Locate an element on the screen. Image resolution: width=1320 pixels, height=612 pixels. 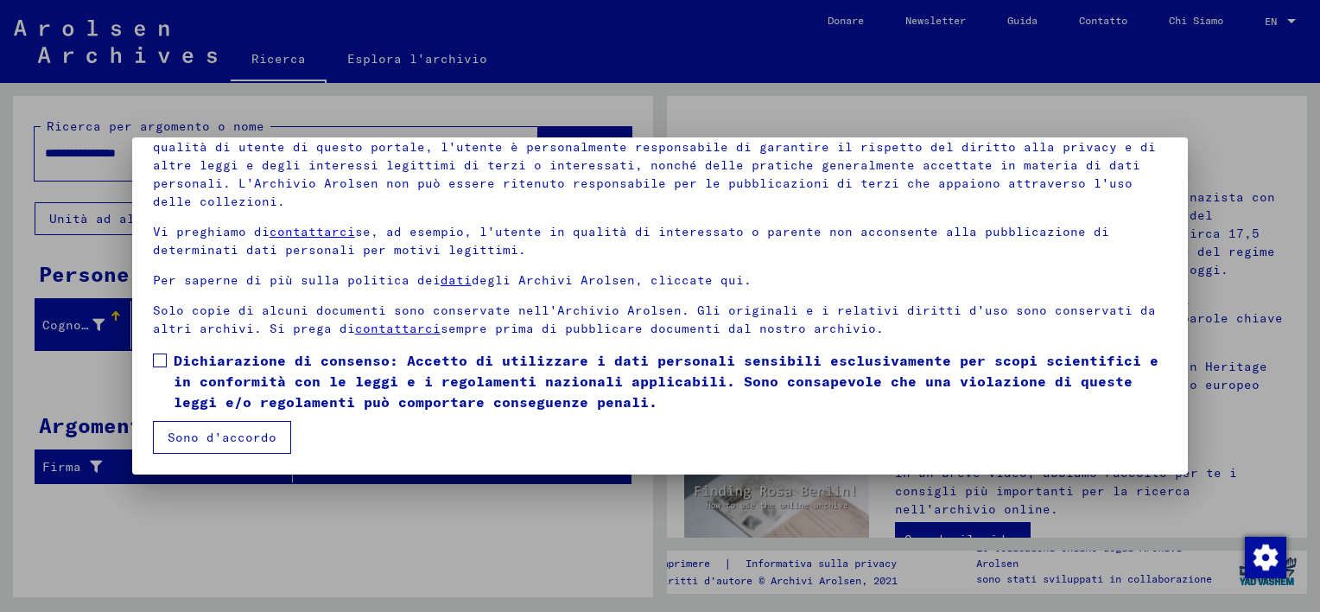
button: Sono d'accordo is located at coordinates (222, 437).